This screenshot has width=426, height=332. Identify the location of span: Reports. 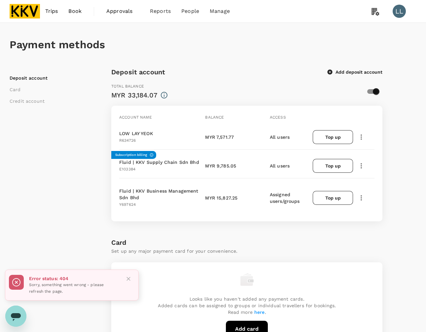
(160, 11).